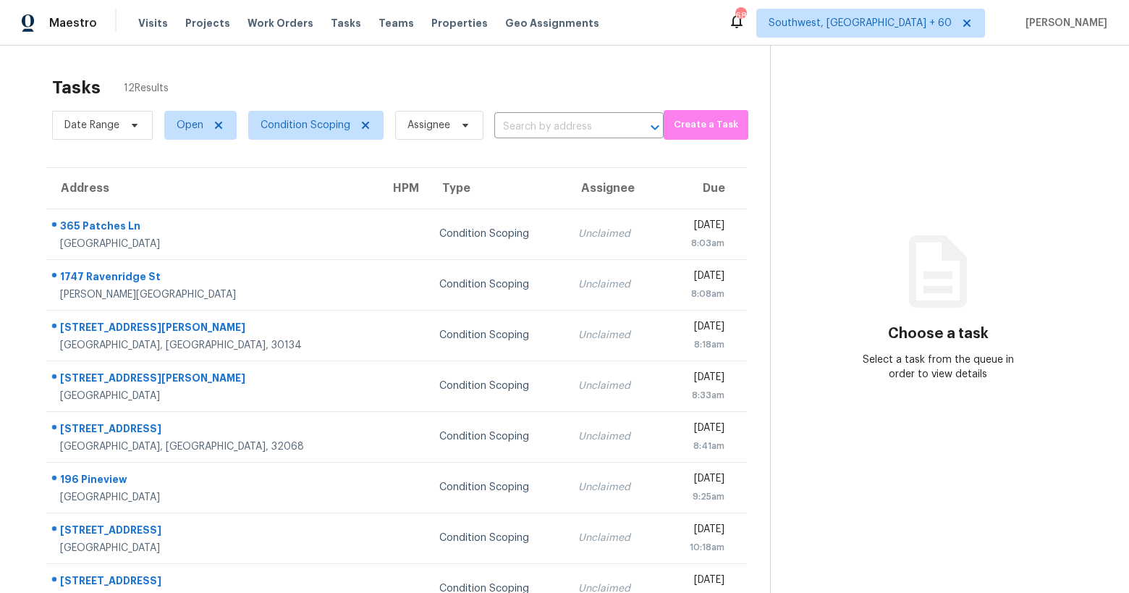  What do you see at coordinates (305, 125) in the screenshot?
I see `span: Condition Scoping` at bounding box center [305, 125].